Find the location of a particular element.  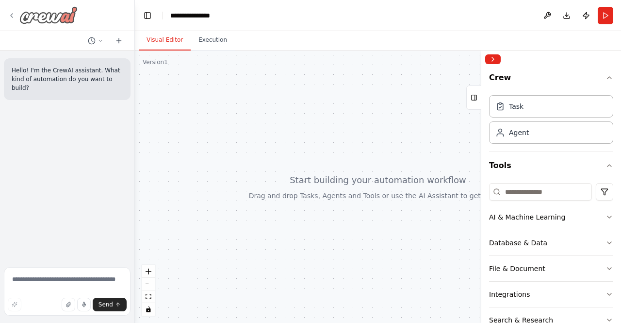

button: Visual Editor is located at coordinates (165, 40).